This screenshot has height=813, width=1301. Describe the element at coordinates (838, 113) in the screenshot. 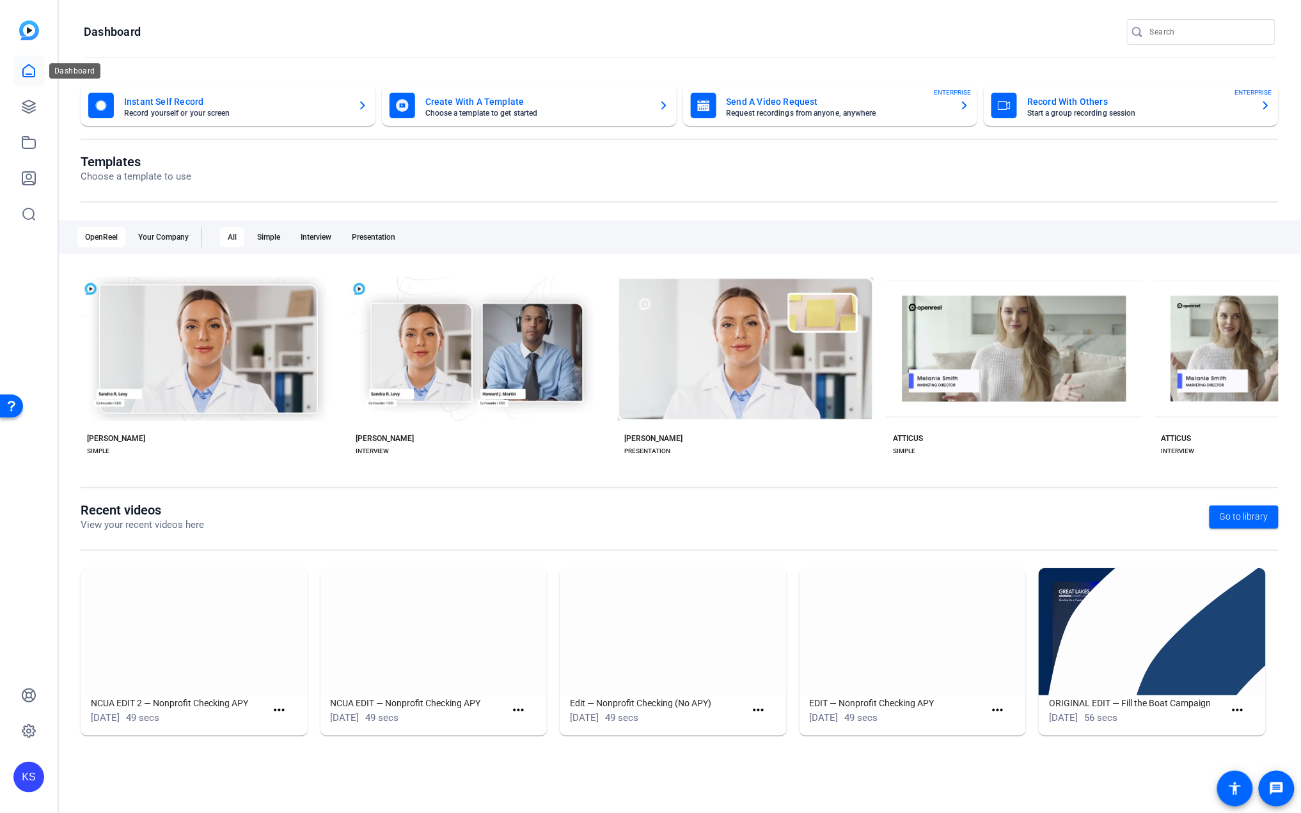

I see `mat-card-subtitle: Request recordings from anyone, anywhere` at that location.